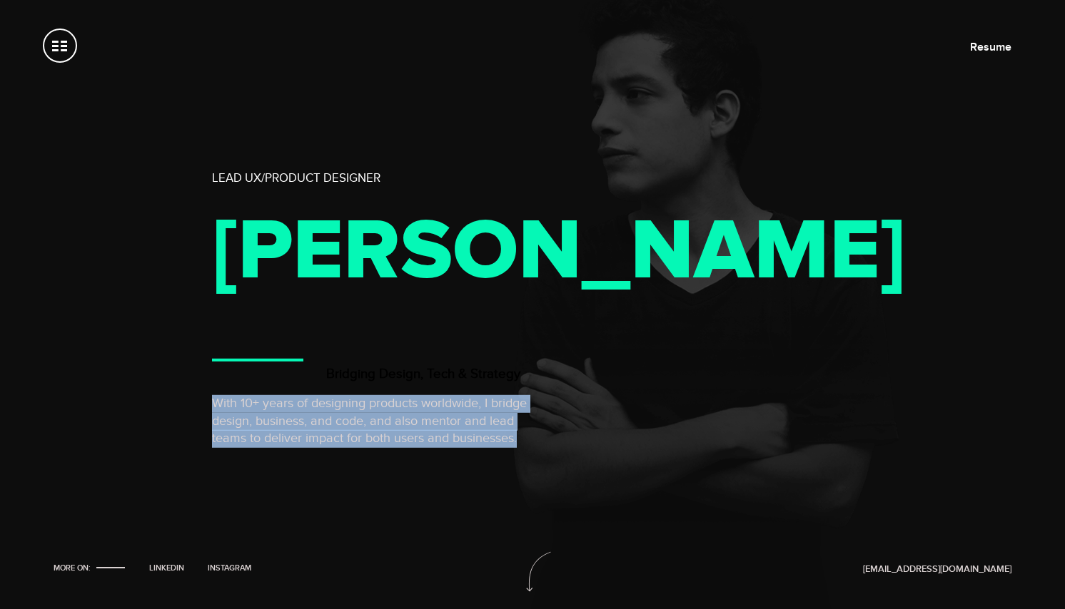 This screenshot has width=1065, height=609. Describe the element at coordinates (426, 178) in the screenshot. I see `h2: Lead UX/Product Designer` at that location.